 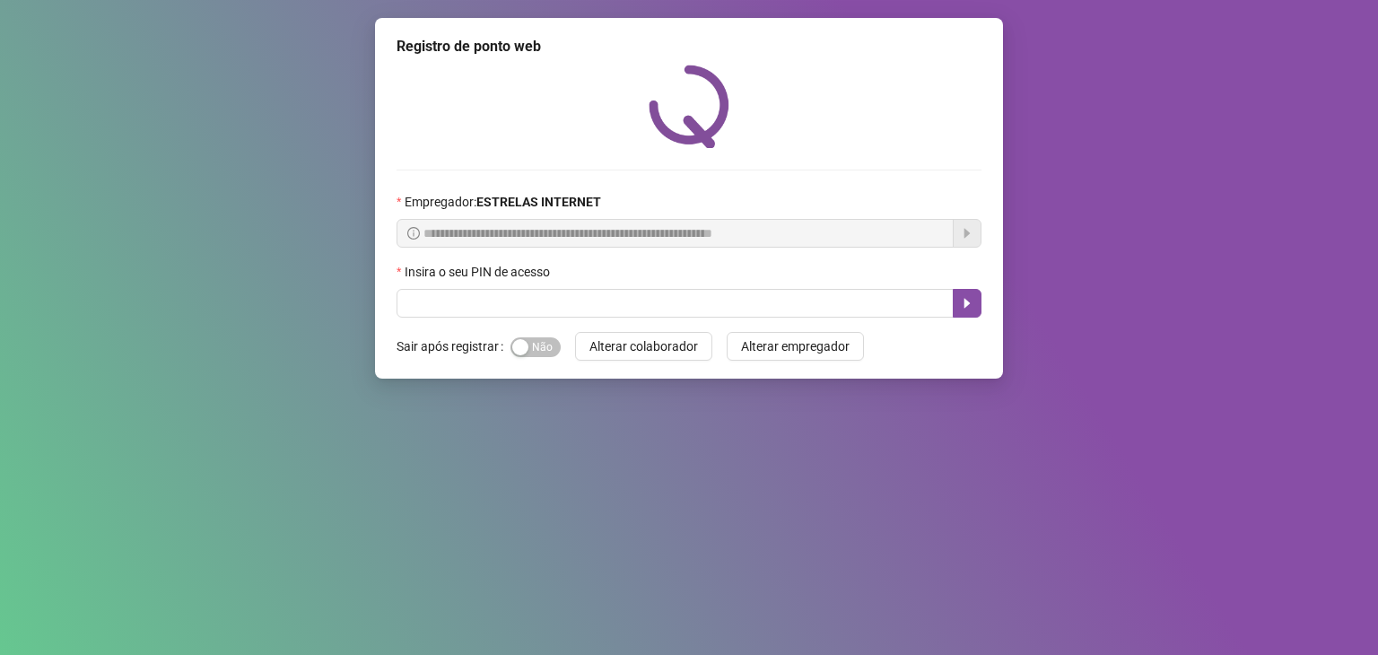 I want to click on strong: ESTRELAS INTERNET, so click(x=538, y=202).